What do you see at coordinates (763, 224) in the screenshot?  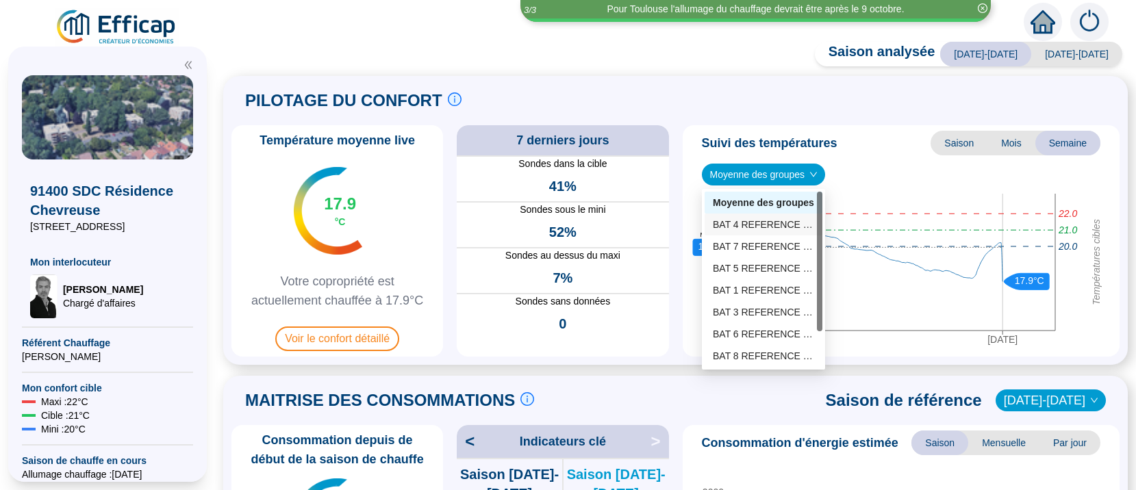 I see `div: BAT 4 REFERENCE (4 sondes)` at bounding box center [763, 224].